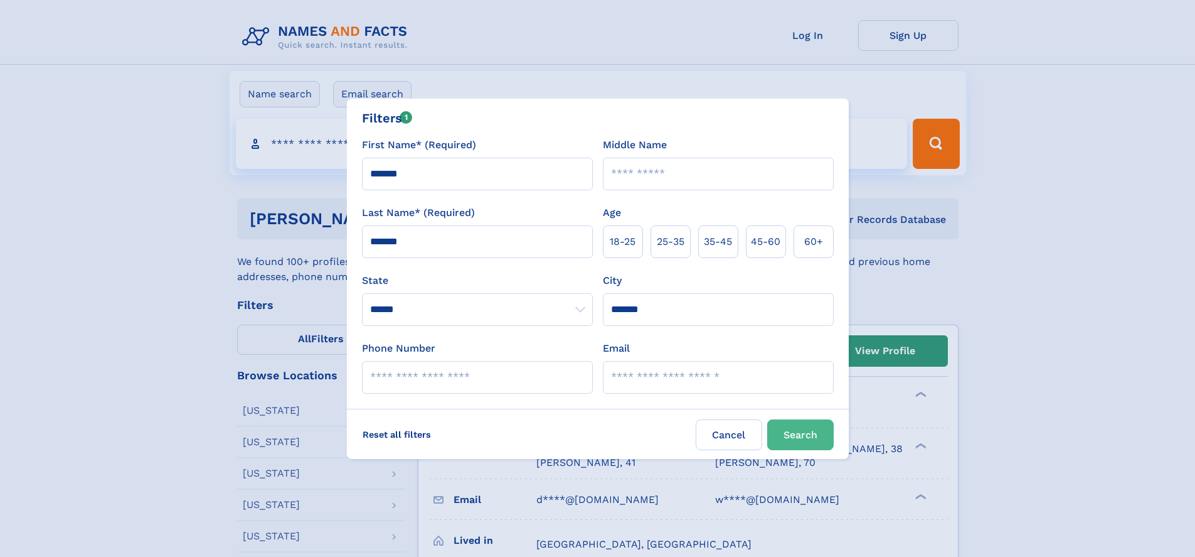  What do you see at coordinates (398, 348) in the screenshot?
I see `label: Phone Number` at bounding box center [398, 348].